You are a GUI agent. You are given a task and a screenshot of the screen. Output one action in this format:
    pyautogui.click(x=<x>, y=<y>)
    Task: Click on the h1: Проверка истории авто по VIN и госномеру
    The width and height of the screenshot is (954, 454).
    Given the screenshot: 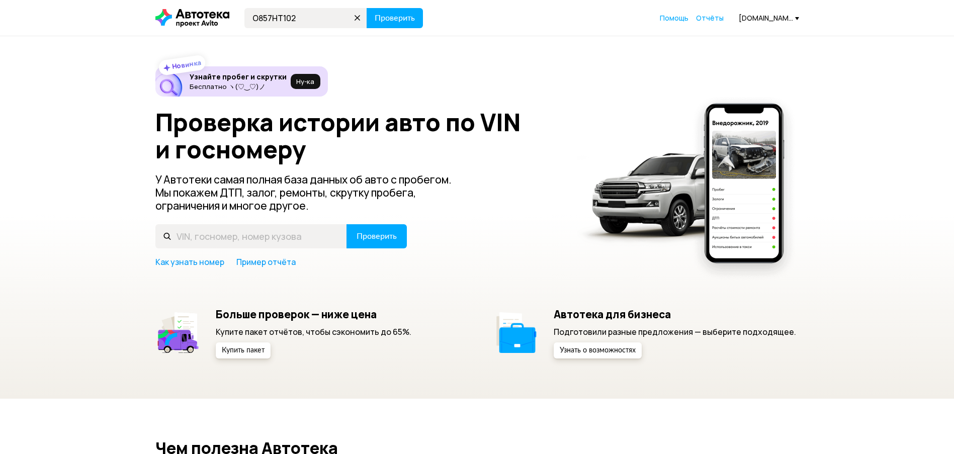 What is the action you would take?
    pyautogui.click(x=360, y=136)
    